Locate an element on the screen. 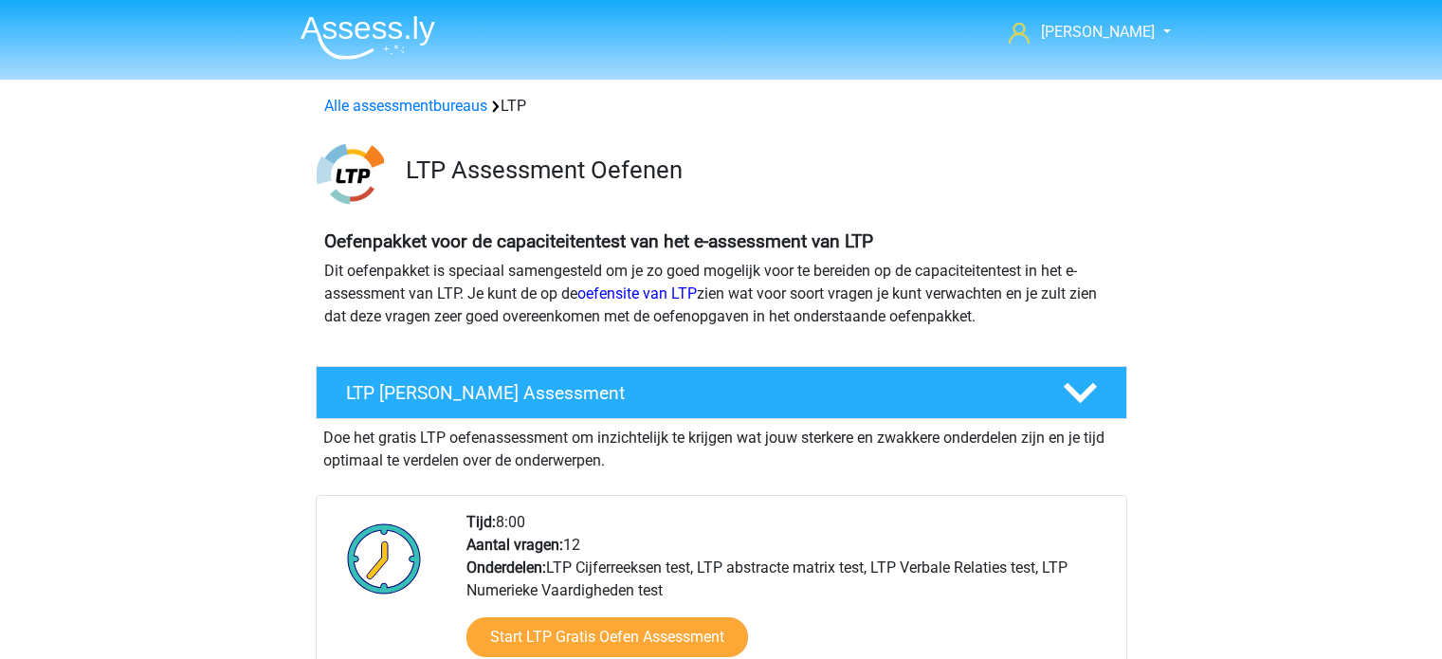 This screenshot has width=1442, height=659. b: Aantal vragen: is located at coordinates (515, 544).